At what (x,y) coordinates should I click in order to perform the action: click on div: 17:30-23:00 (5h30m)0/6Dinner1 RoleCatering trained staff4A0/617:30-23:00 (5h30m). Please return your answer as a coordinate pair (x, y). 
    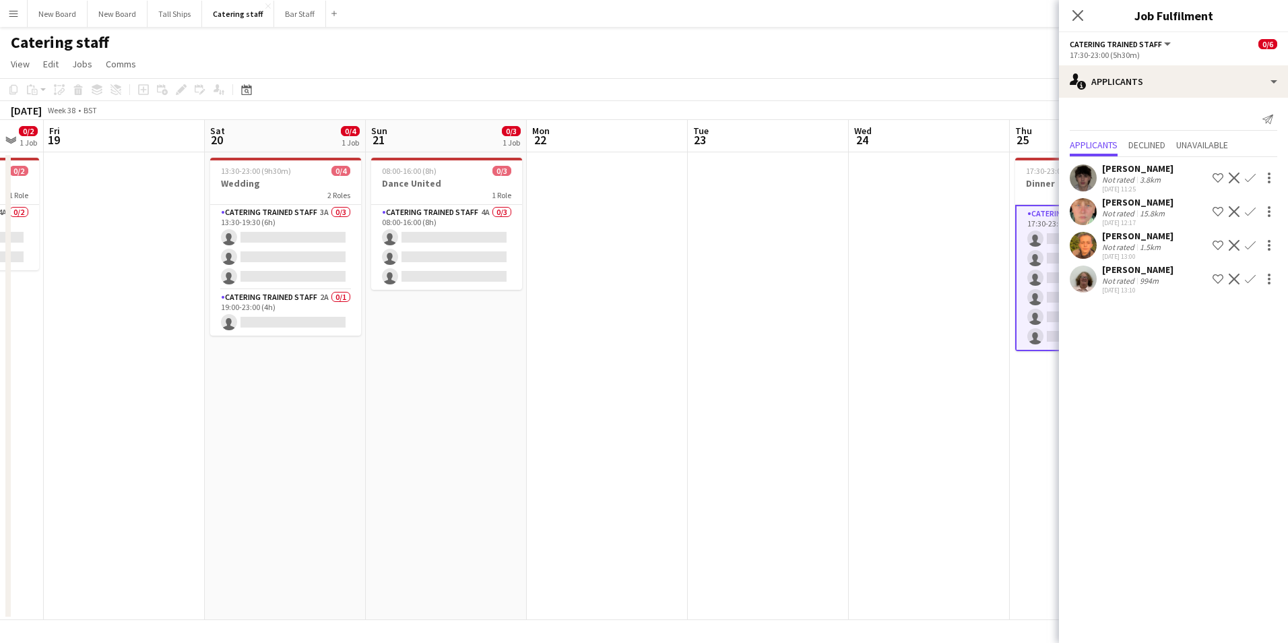
    Looking at the image, I should click on (1091, 254).